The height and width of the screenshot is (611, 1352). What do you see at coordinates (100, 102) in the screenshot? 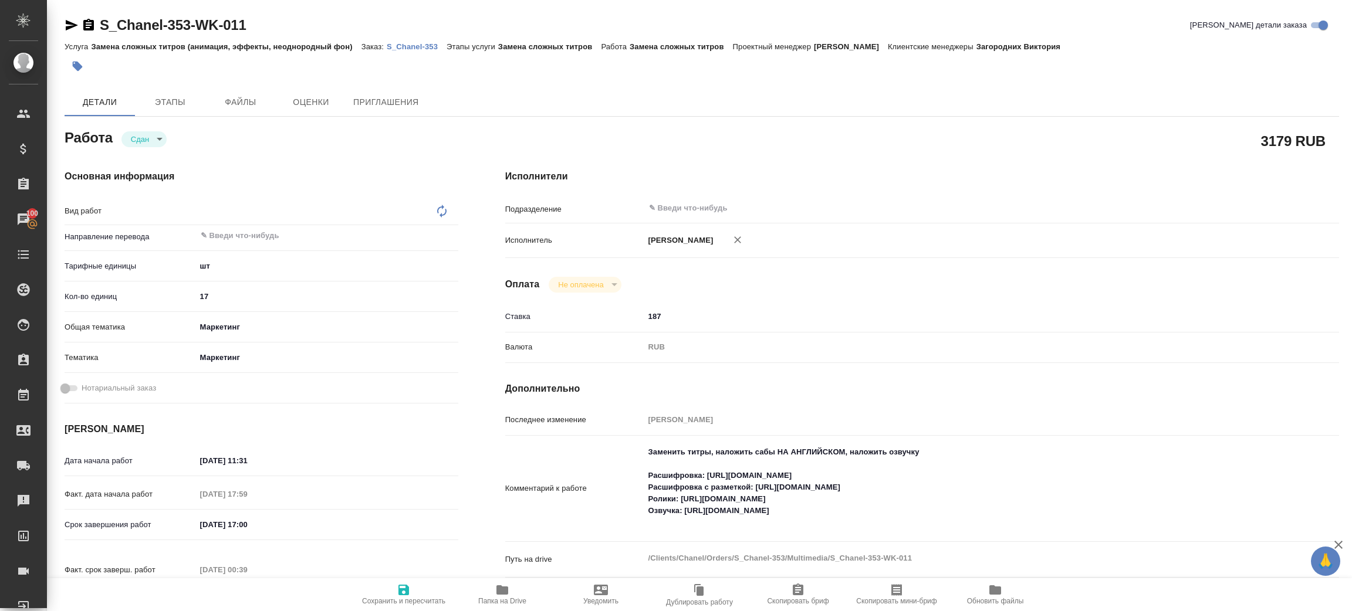
I see `span: Детали` at bounding box center [100, 102].